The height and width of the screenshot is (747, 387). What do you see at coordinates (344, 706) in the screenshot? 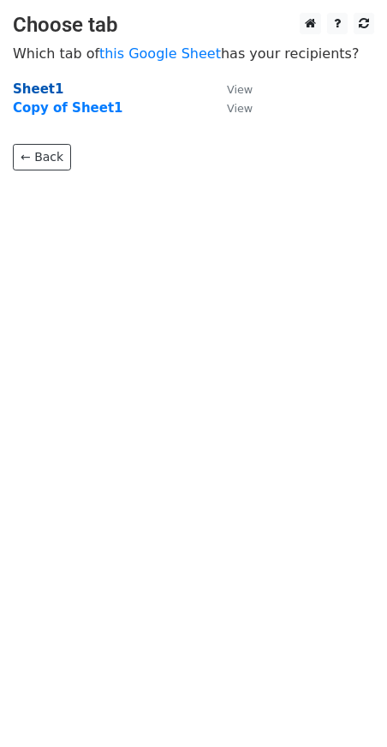
I see `div: Chat Widget` at bounding box center [344, 706].